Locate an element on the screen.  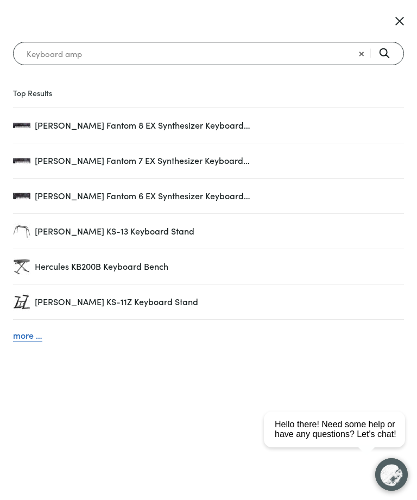
img: Hercules KB200B Keyboard Bench is located at coordinates (22, 267).